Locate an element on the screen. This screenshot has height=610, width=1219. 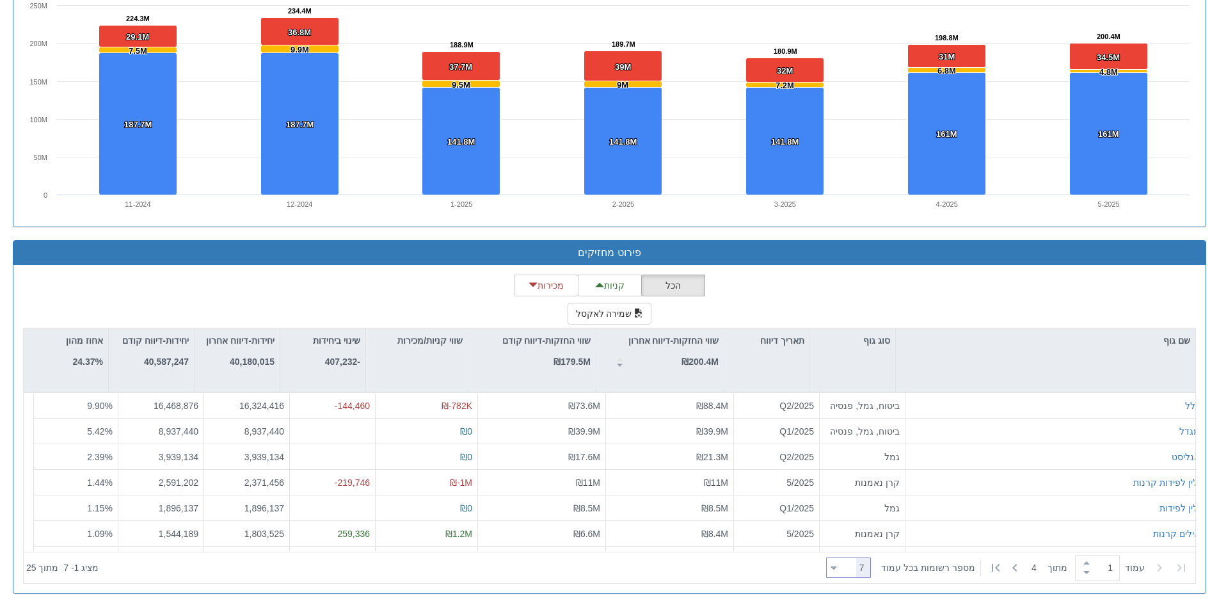
strong: -407,232 is located at coordinates (342, 362).